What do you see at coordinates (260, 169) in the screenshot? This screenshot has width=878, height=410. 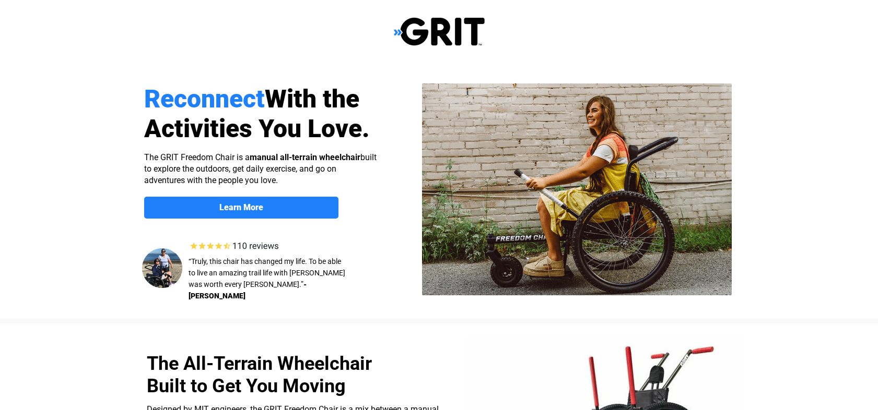 I see `span: The GRIT Freedom Chair is a built to explore the outdoors, get daily exercise, and go on adventur...` at bounding box center [260, 169].